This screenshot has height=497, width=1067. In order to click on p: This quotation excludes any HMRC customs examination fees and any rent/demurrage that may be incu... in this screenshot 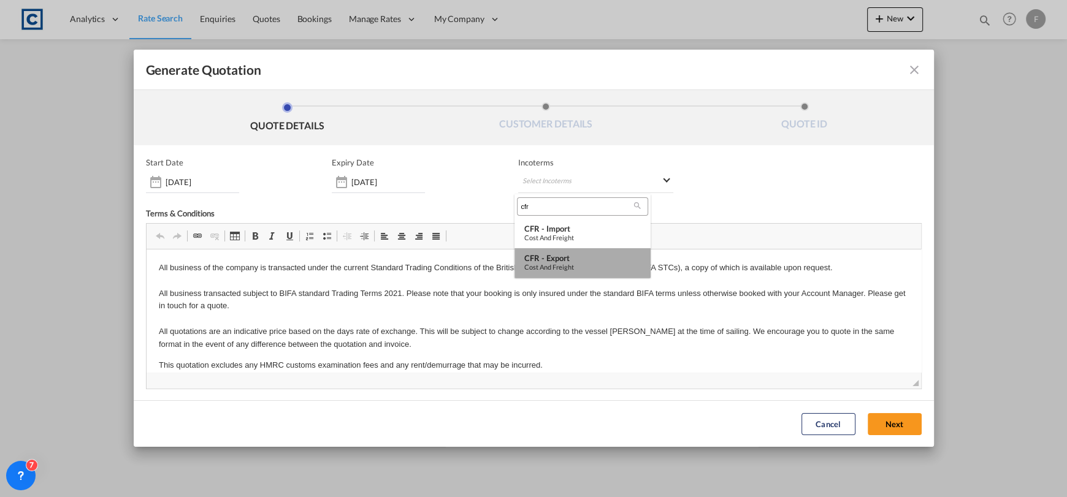, I will do `click(387, 116)`.